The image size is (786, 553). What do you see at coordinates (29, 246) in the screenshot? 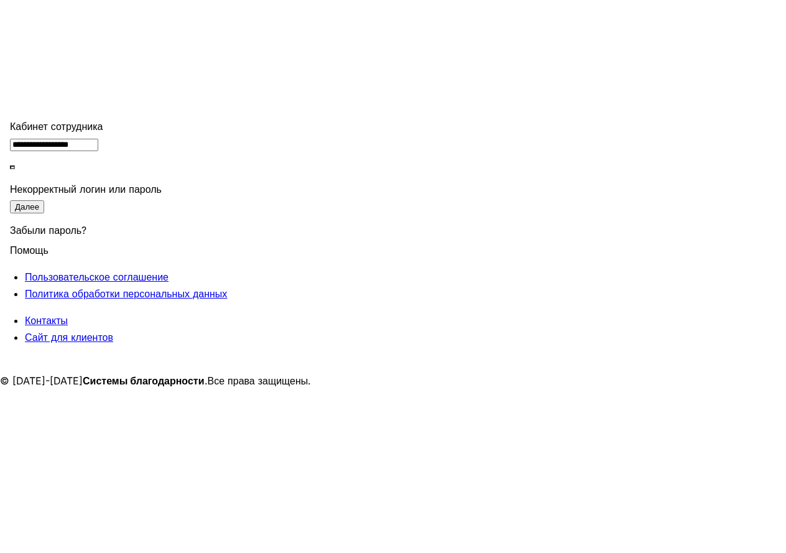
I see `span: Помощь` at bounding box center [29, 246].